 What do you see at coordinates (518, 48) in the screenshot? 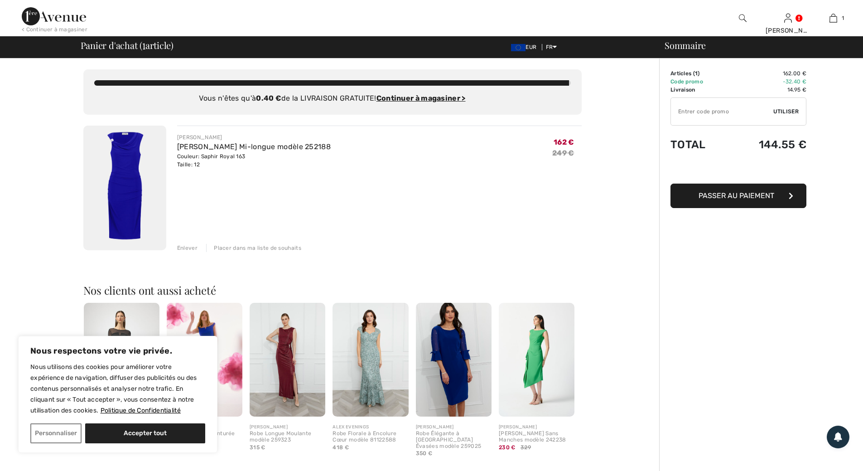
I see `img: Euro` at bounding box center [518, 48].